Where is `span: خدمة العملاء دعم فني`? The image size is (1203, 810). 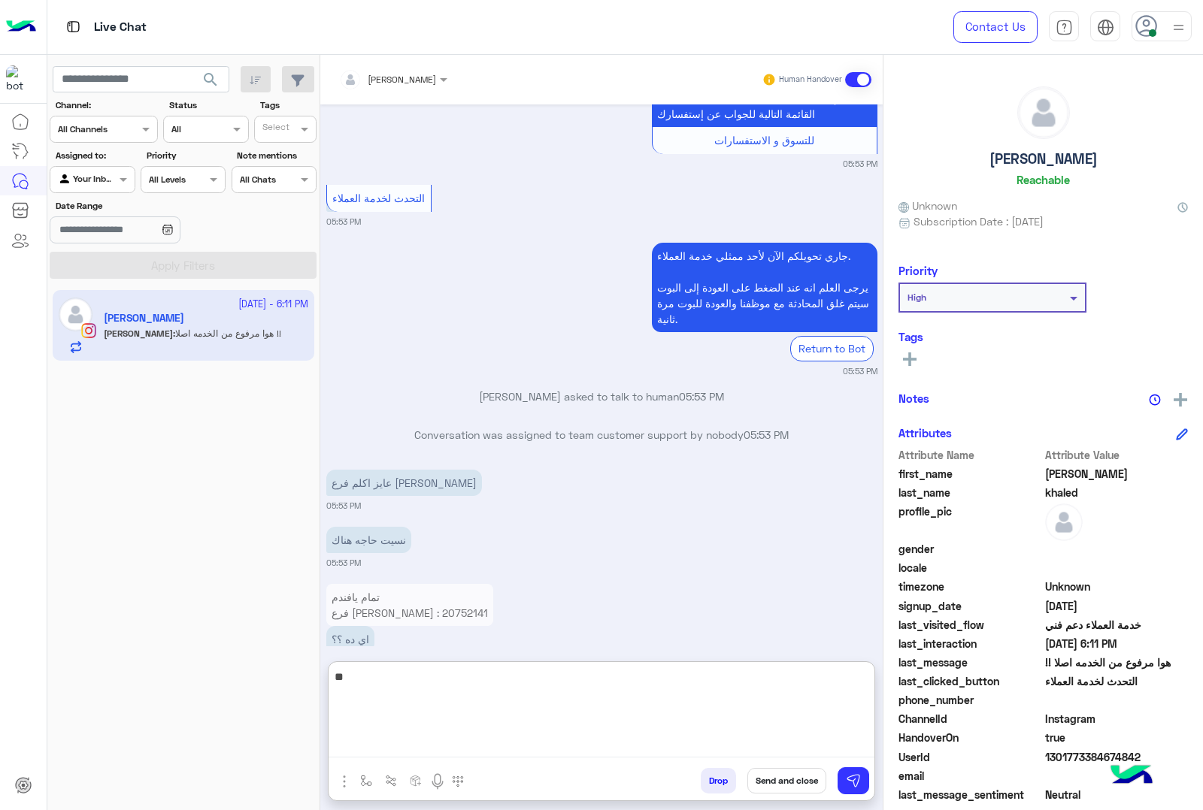
span: خدمة العملاء دعم فني is located at coordinates (1116, 625).